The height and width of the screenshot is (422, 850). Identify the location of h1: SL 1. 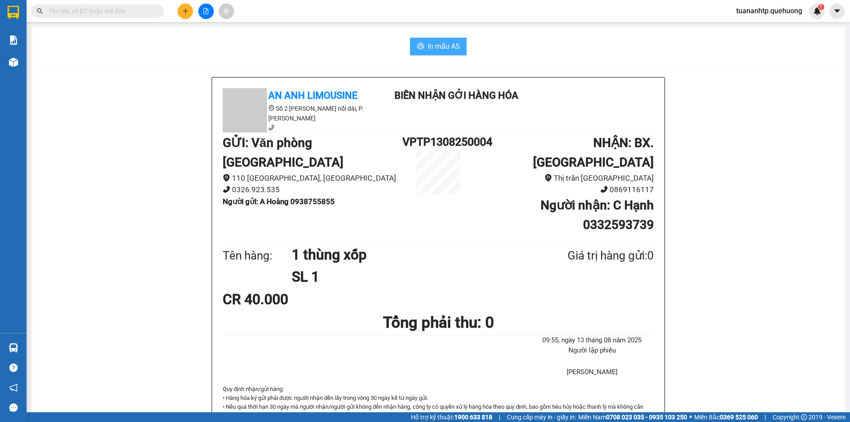
(408, 277).